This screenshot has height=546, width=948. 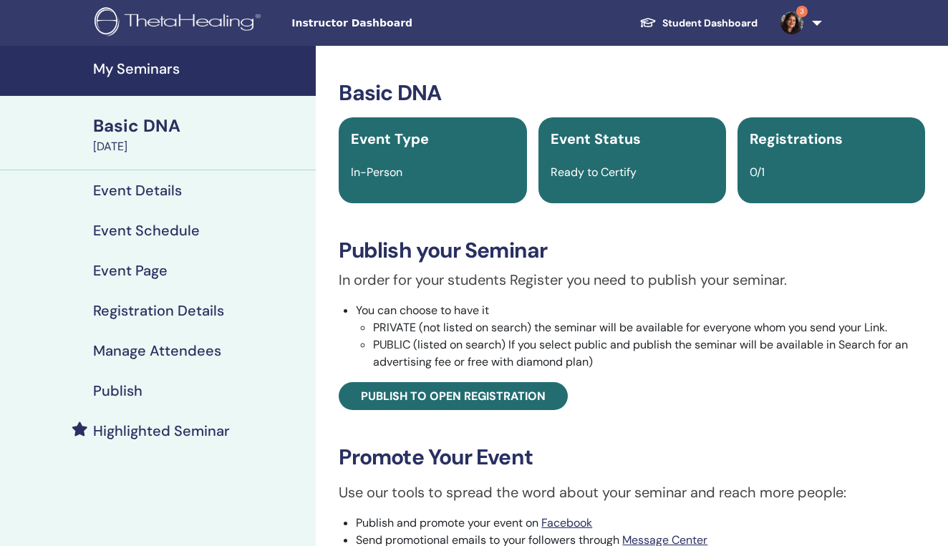 I want to click on span: 0/1, so click(x=757, y=172).